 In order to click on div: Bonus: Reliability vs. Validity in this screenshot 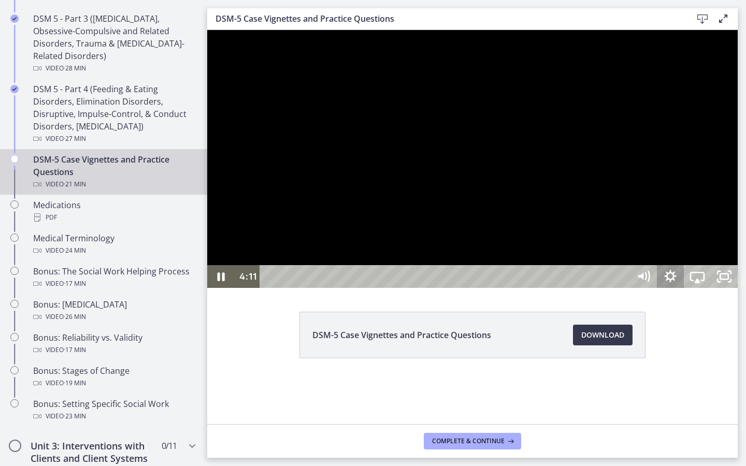, I will do `click(114, 344)`.